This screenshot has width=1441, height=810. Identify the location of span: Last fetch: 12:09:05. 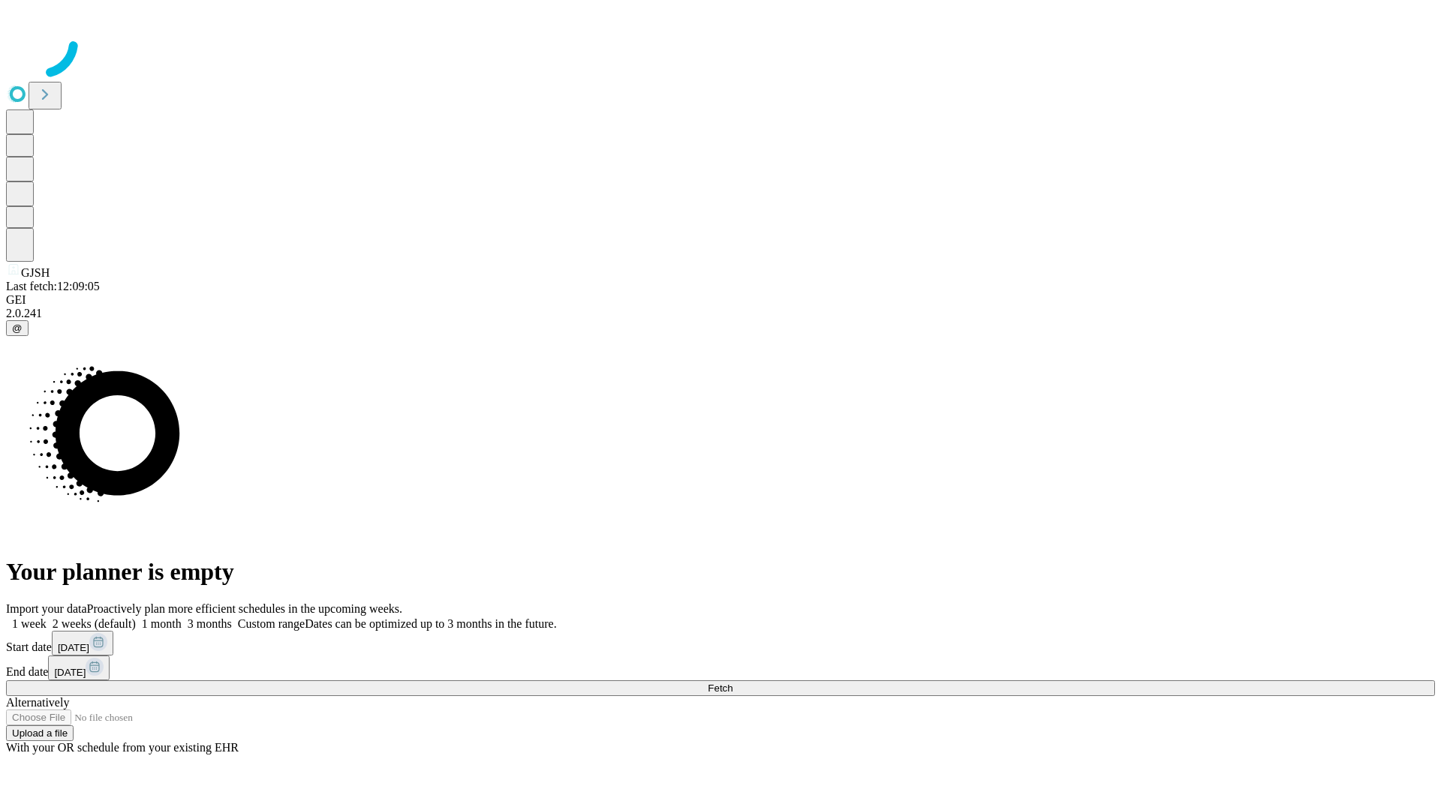
(53, 286).